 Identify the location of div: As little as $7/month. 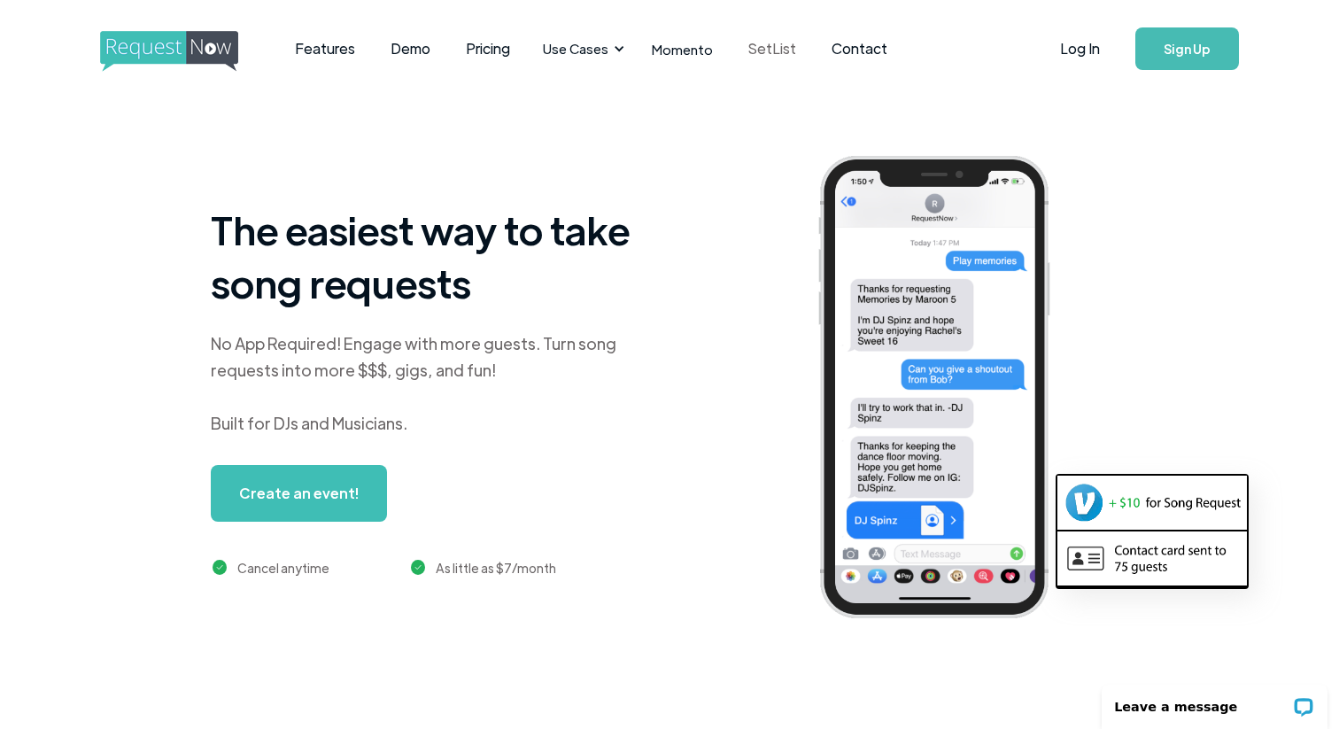
(496, 568).